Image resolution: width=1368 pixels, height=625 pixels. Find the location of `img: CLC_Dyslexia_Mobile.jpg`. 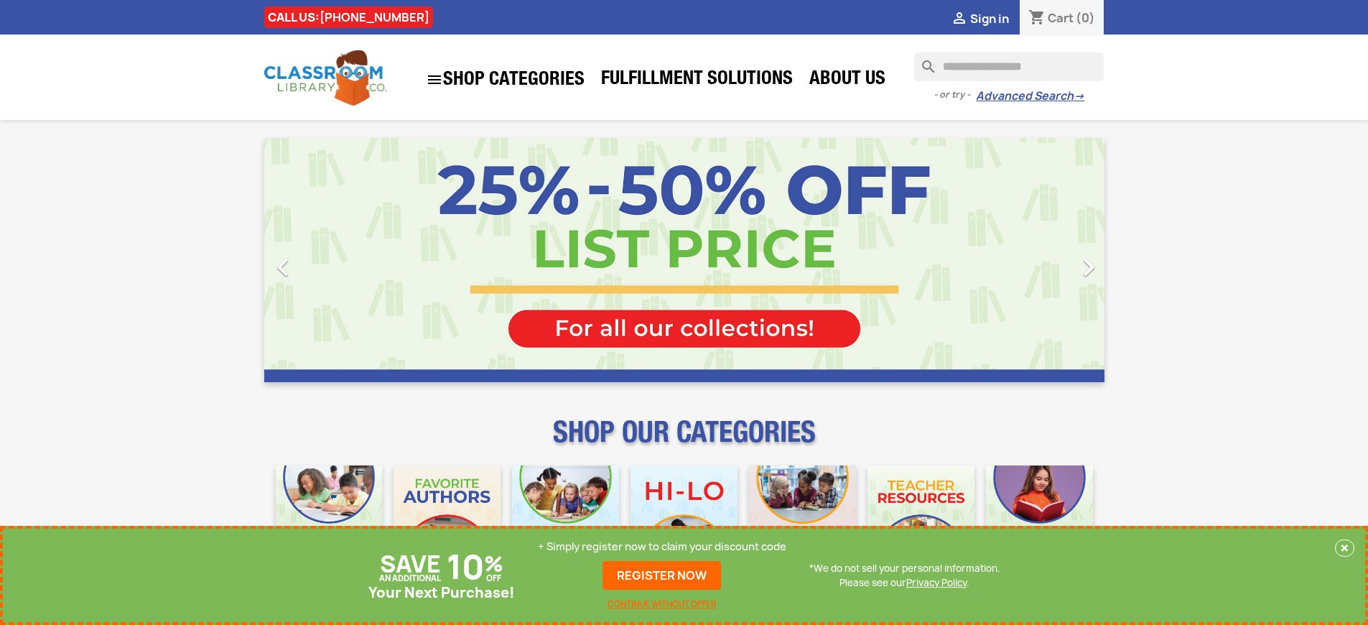

img: CLC_Dyslexia_Mobile.jpg is located at coordinates (1039, 518).